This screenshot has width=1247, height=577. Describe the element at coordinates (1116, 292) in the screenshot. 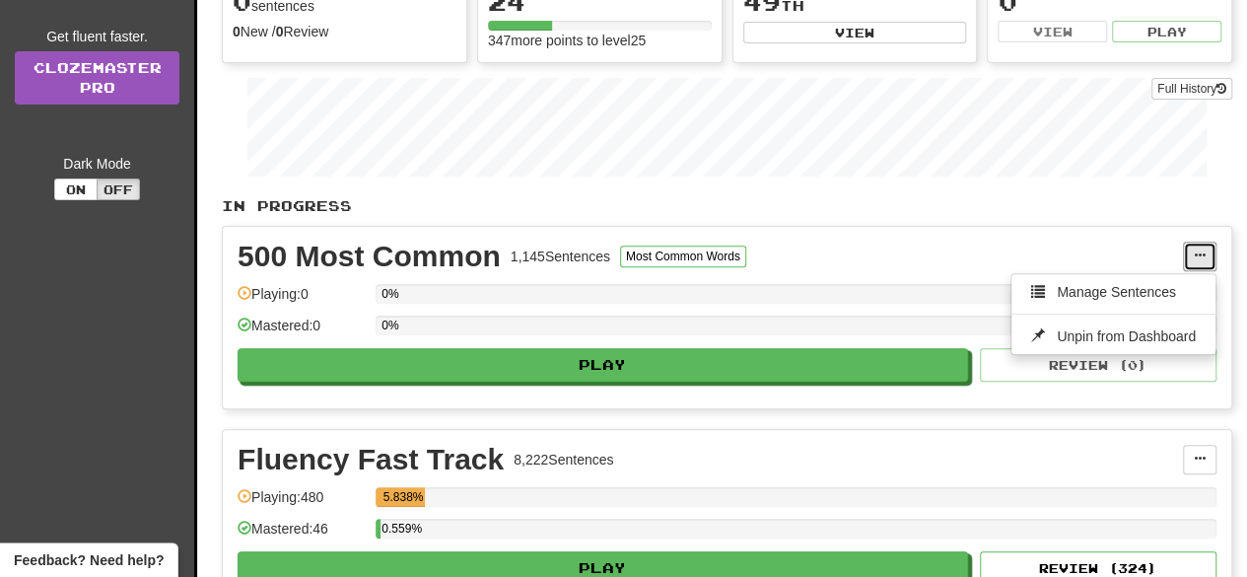

I see `span: Manage Sentences` at that location.